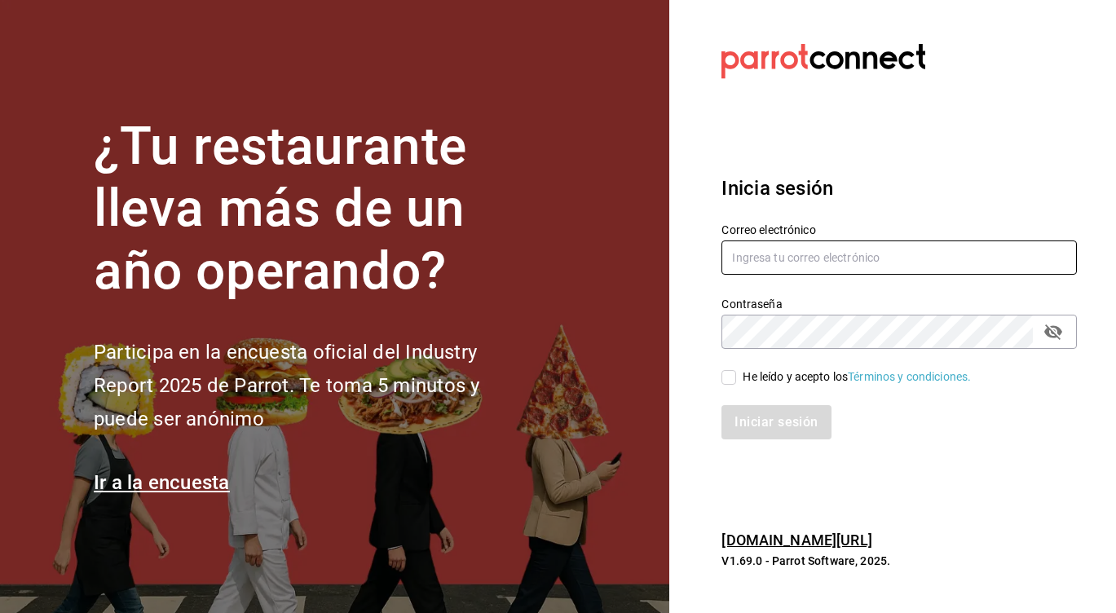  Describe the element at coordinates (899, 229) in the screenshot. I see `label: Correo electrónico` at that location.